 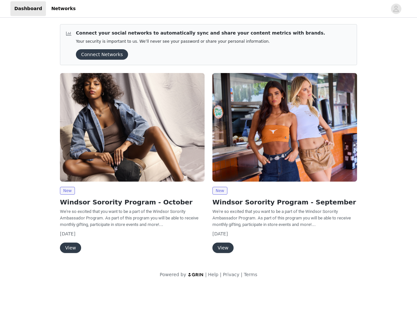 I want to click on a: Help, so click(x=214, y=275).